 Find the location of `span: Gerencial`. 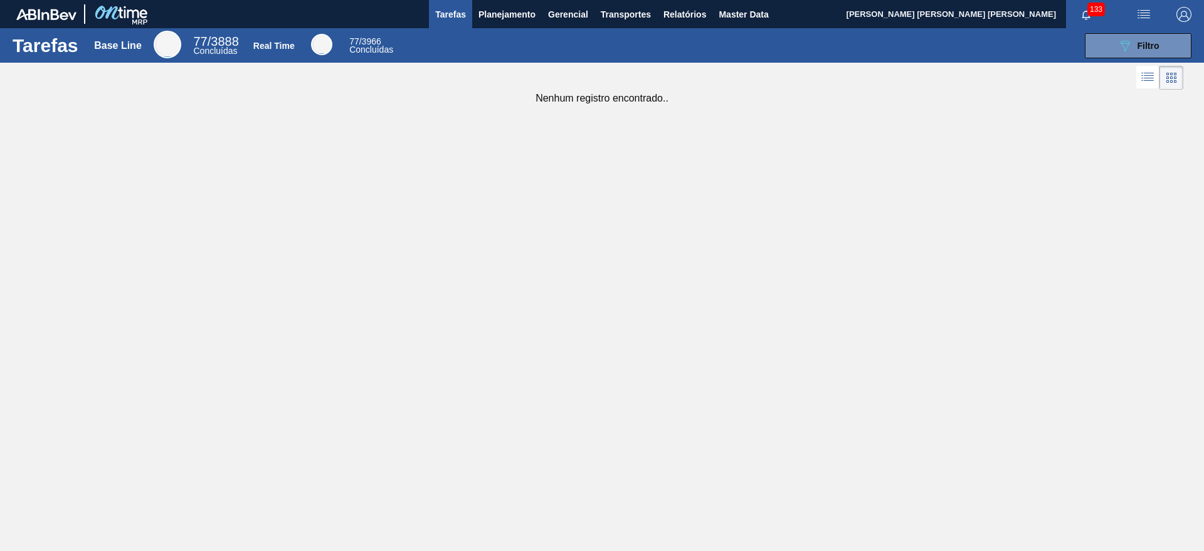

span: Gerencial is located at coordinates (568, 14).